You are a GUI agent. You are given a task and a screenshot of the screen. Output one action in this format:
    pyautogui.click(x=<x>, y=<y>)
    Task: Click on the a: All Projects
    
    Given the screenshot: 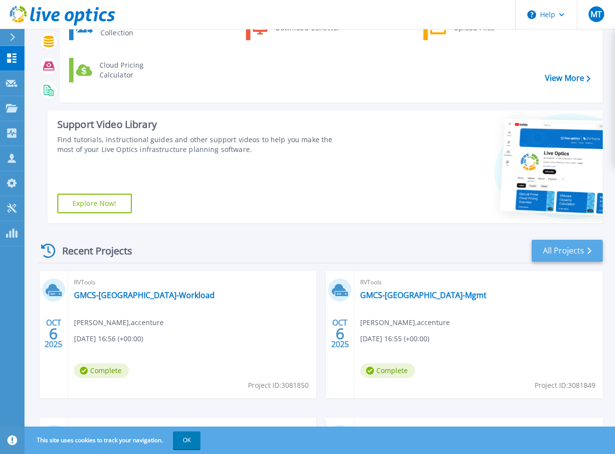 What is the action you would take?
    pyautogui.click(x=567, y=251)
    